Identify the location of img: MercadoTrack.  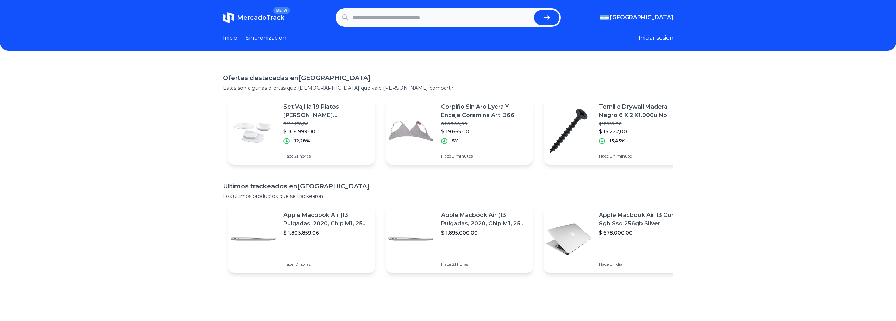
(229, 18).